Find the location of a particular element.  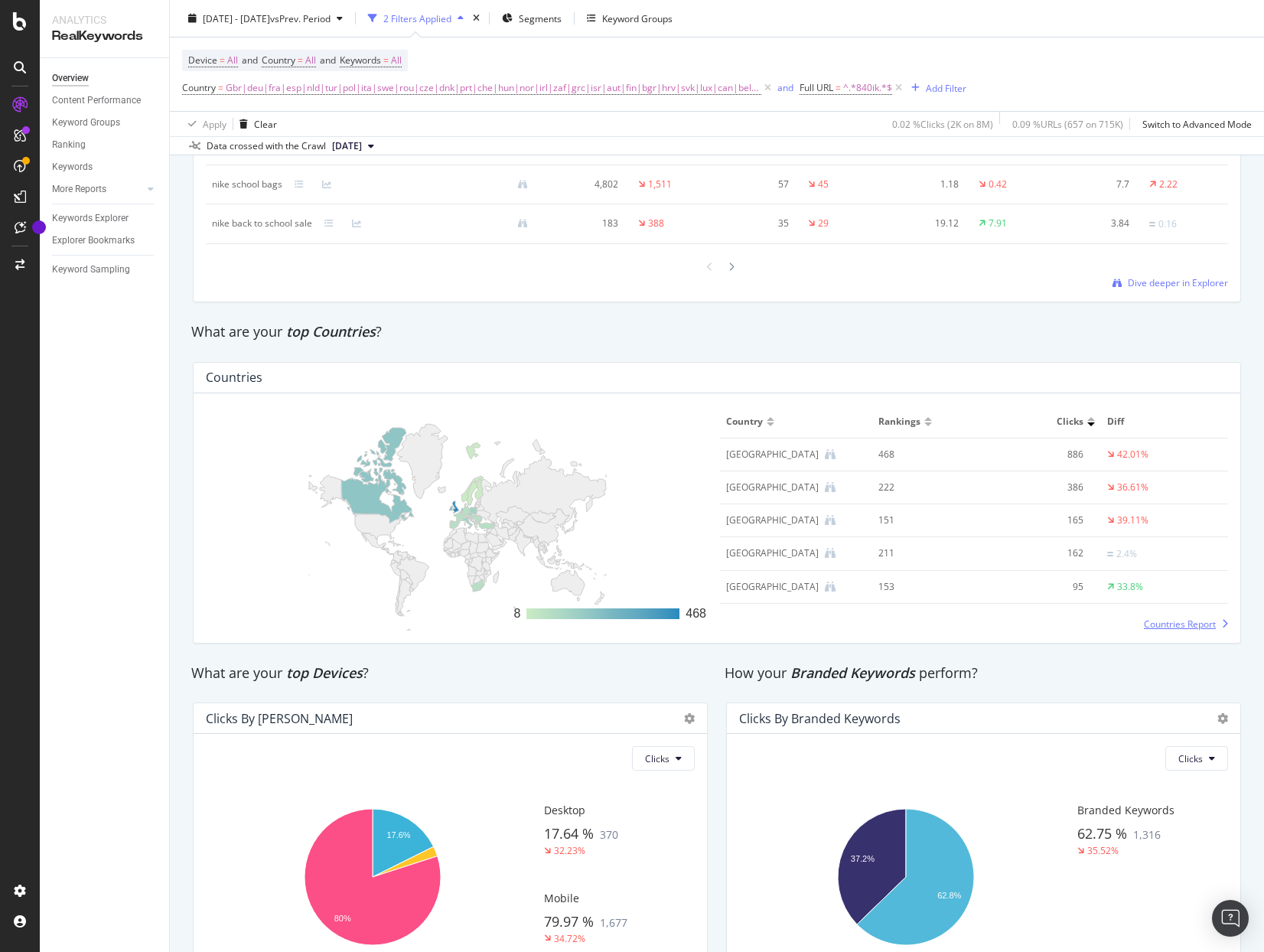

span: 1,316 is located at coordinates (1147, 834).